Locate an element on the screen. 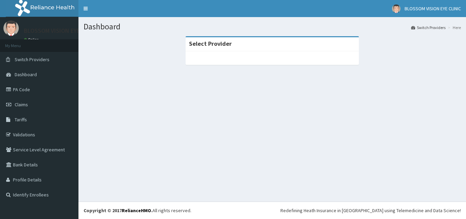 The image size is (466, 219). p: BLOSSOM VISION EYE CLINIC is located at coordinates (61, 31).